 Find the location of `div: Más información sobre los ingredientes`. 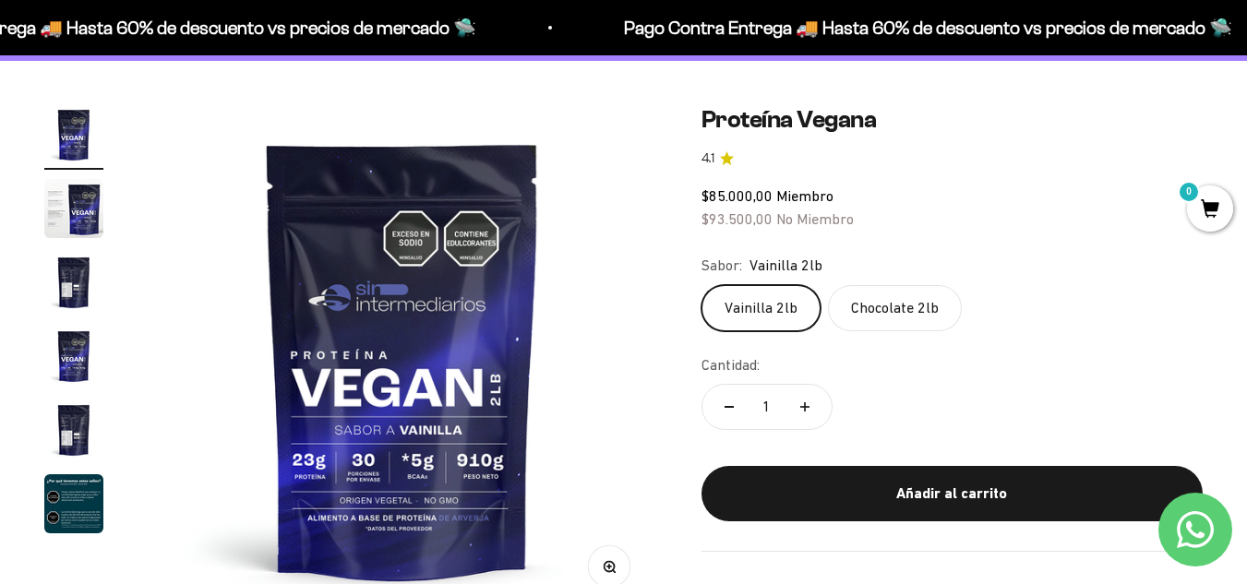

div: Más información sobre los ingredientes is located at coordinates (202, 103).